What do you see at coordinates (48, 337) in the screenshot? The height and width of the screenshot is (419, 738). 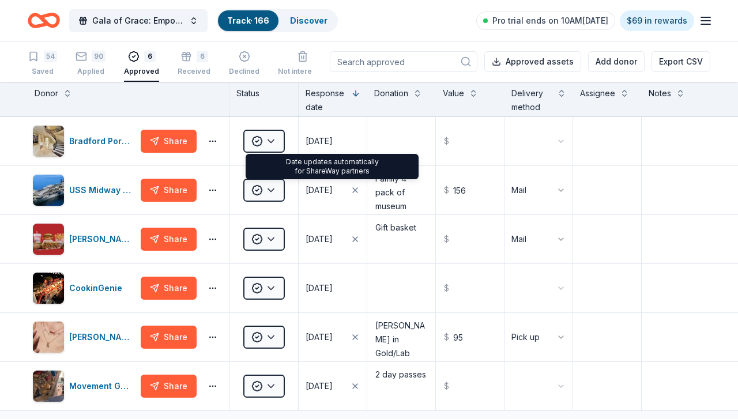 I see `img: Image for Kendra Scott` at bounding box center [48, 337].